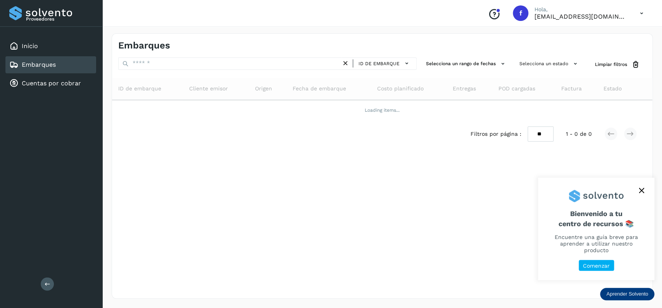 The height and width of the screenshot is (308, 662). What do you see at coordinates (466, 64) in the screenshot?
I see `button: Selecciona un rango de fechas` at bounding box center [466, 64].